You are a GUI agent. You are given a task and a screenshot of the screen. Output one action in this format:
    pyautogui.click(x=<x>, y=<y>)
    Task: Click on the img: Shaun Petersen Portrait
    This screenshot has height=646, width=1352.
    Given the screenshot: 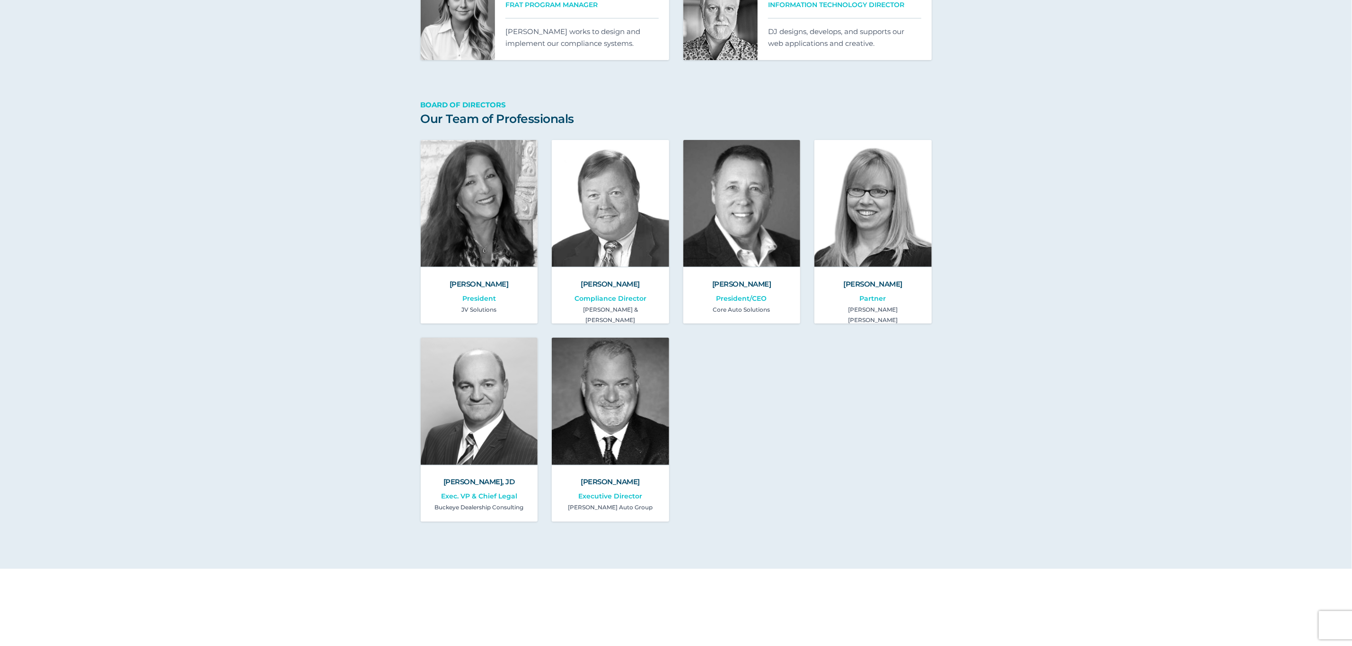 What is the action you would take?
    pyautogui.click(x=479, y=401)
    